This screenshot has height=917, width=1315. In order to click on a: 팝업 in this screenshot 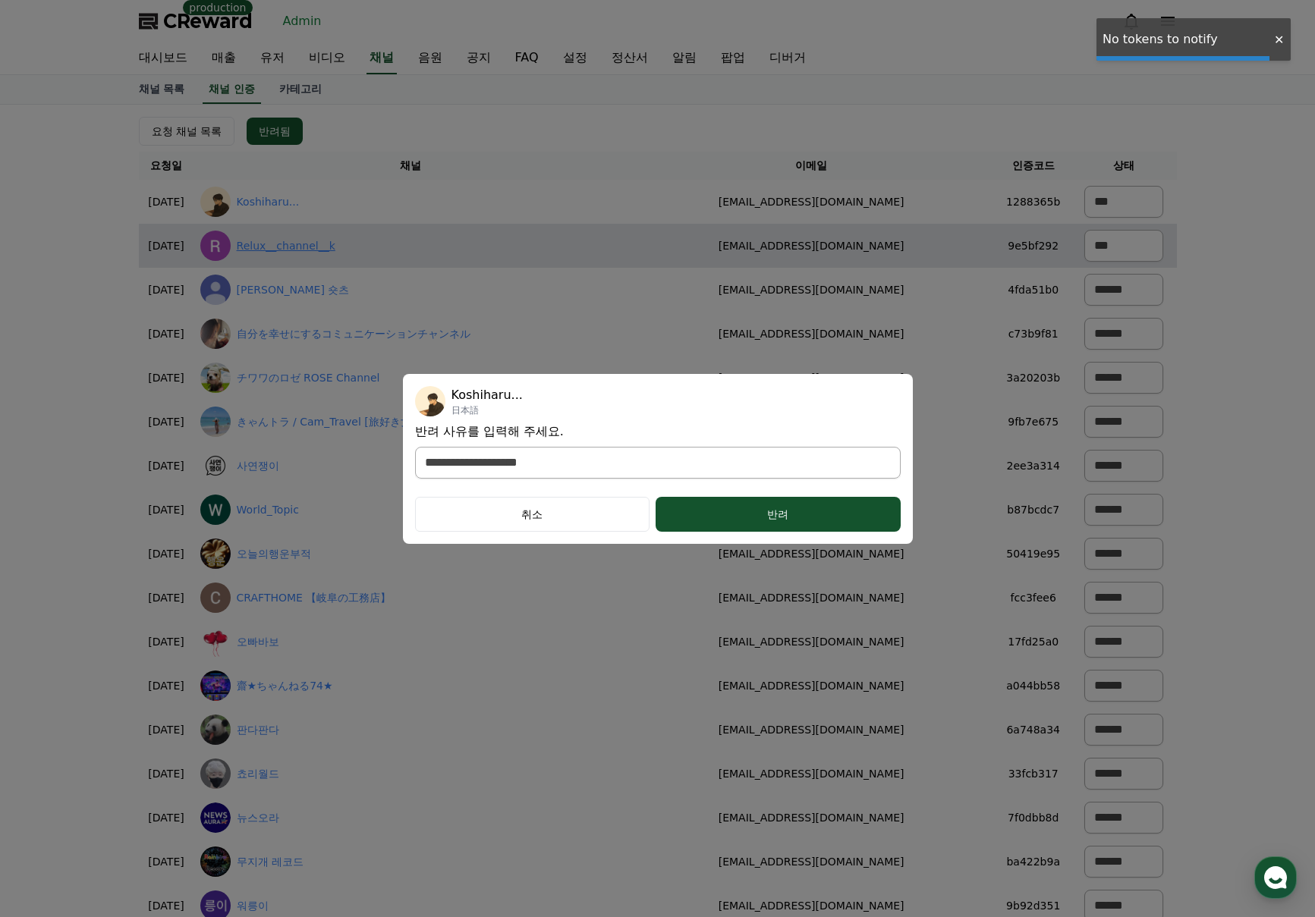, I will do `click(733, 58)`.